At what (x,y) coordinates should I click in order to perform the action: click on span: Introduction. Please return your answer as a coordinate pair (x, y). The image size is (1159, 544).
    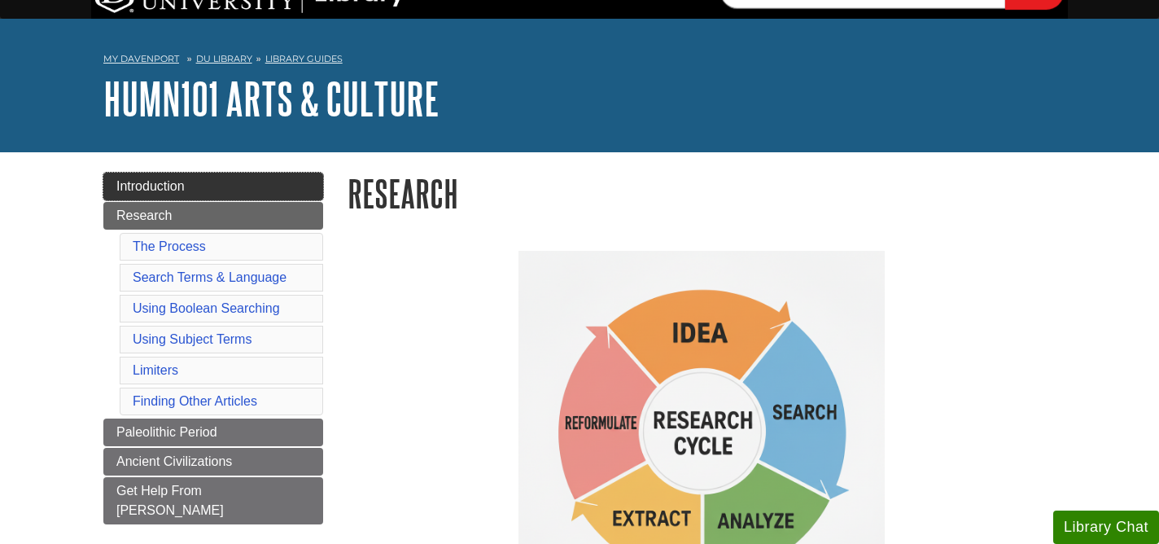
    Looking at the image, I should click on (151, 186).